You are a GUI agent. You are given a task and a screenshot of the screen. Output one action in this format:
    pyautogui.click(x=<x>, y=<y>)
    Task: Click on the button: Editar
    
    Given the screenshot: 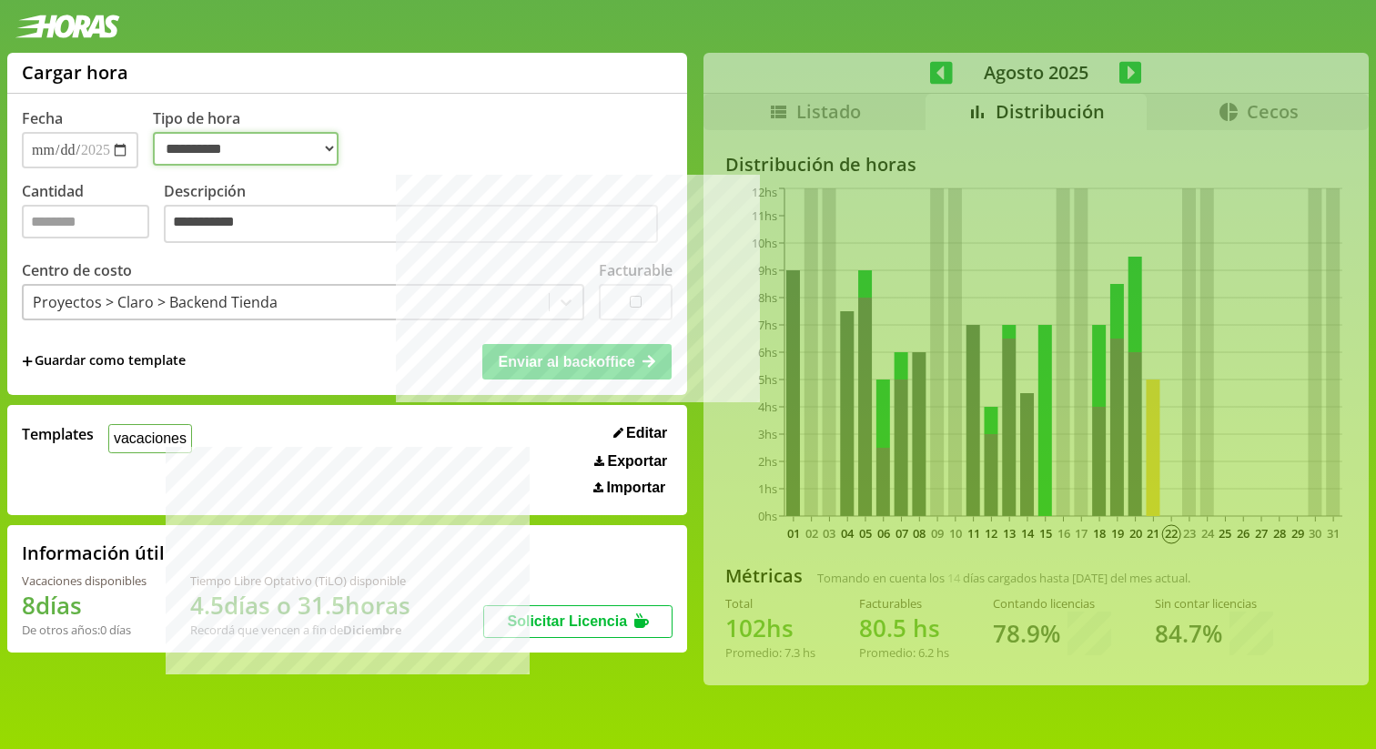 What is the action you would take?
    pyautogui.click(x=641, y=433)
    